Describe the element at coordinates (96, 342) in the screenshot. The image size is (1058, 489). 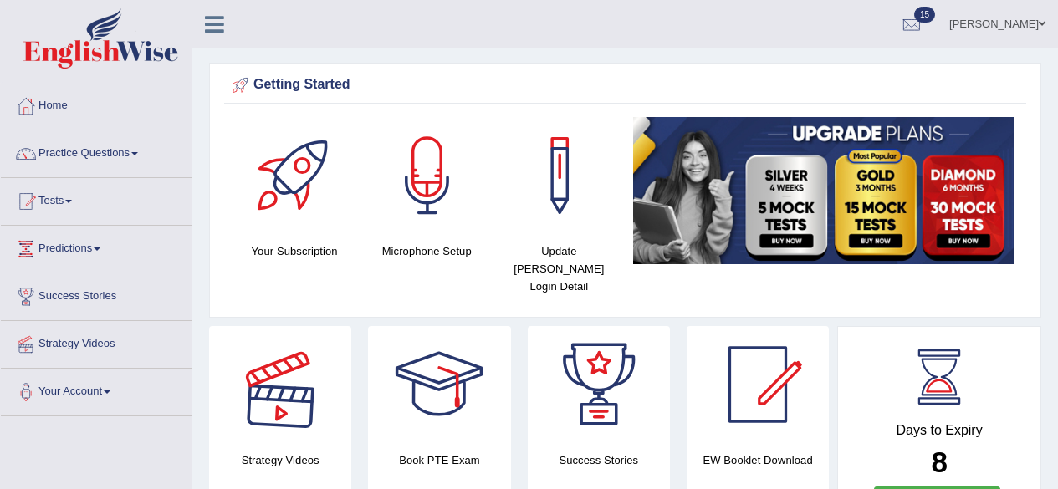
I see `a: Strategy Videos` at that location.